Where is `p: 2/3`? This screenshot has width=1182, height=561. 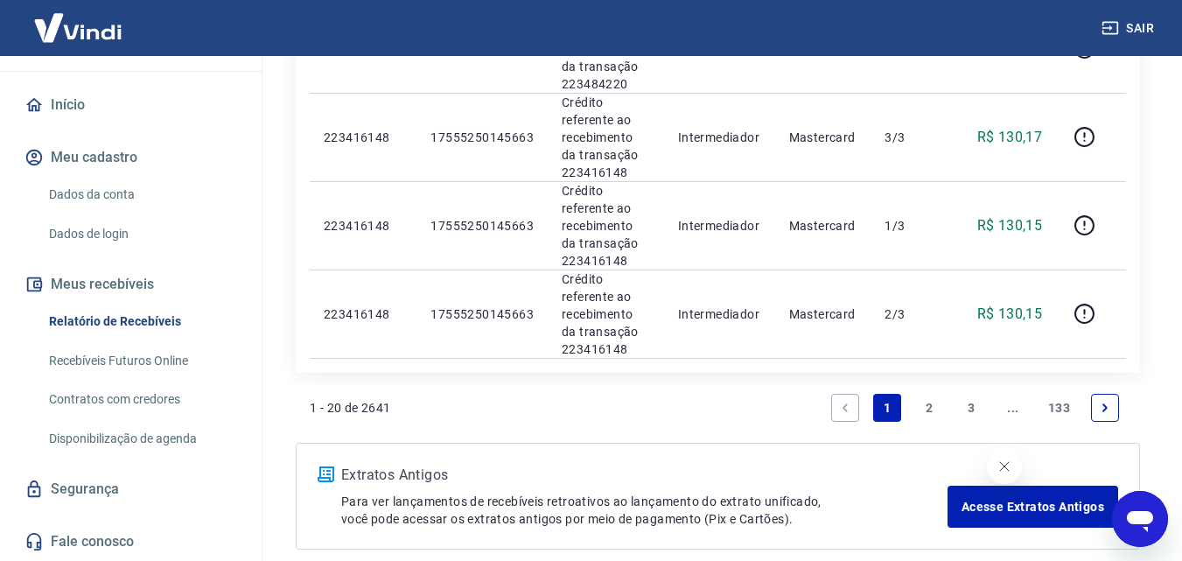
p: 2/3 is located at coordinates (910, 314).